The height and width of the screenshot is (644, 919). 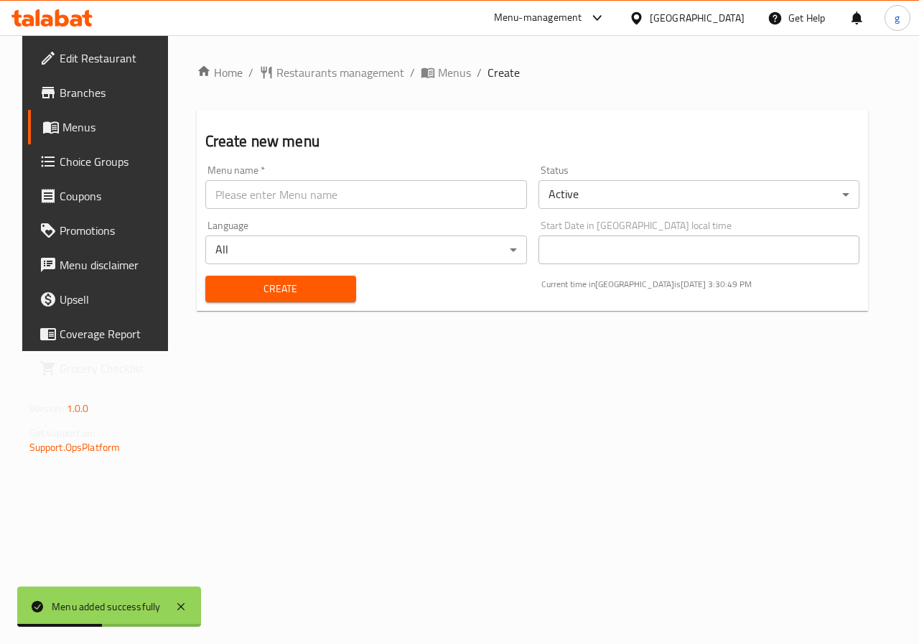 What do you see at coordinates (112, 368) in the screenshot?
I see `span: Grocery Checklist` at bounding box center [112, 368].